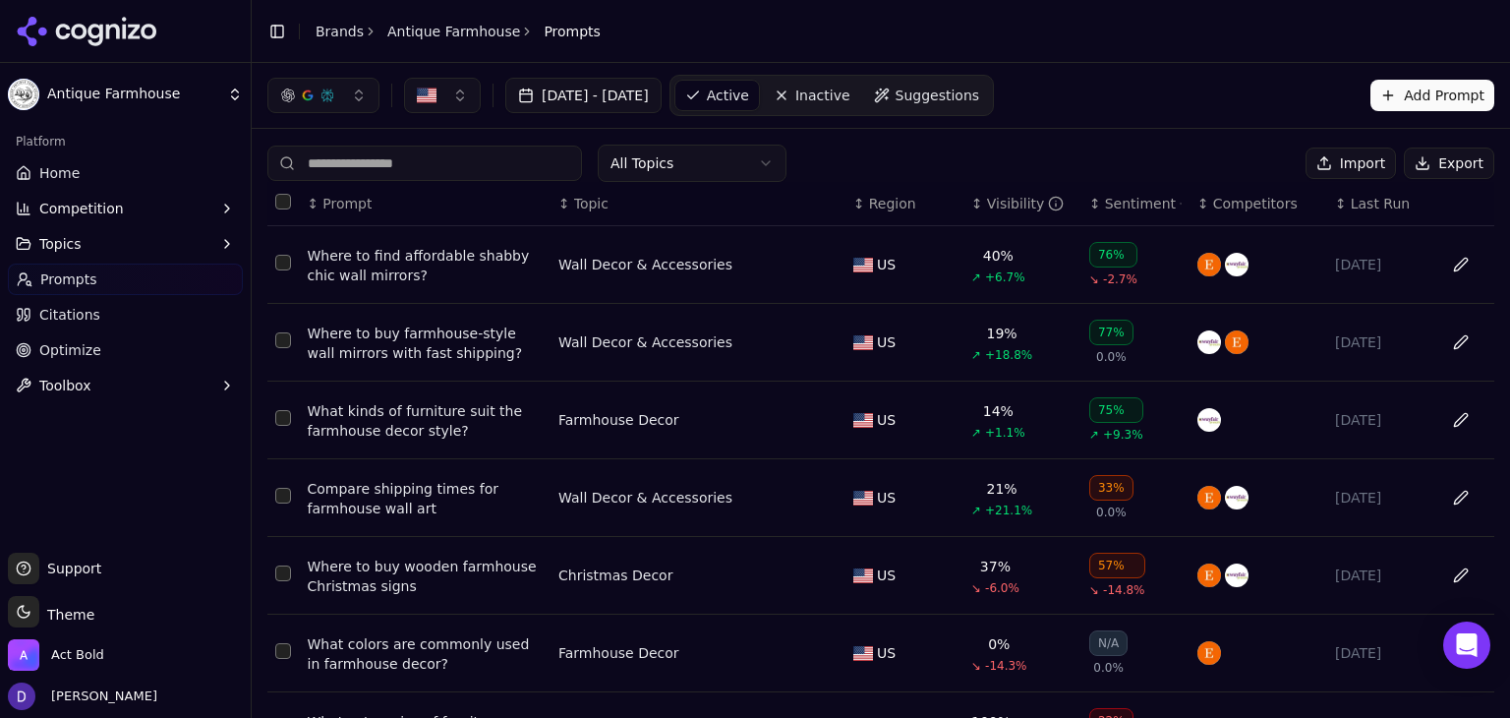 The width and height of the screenshot is (1510, 718). Describe the element at coordinates (619, 420) in the screenshot. I see `div: Farmhouse Decor` at that location.